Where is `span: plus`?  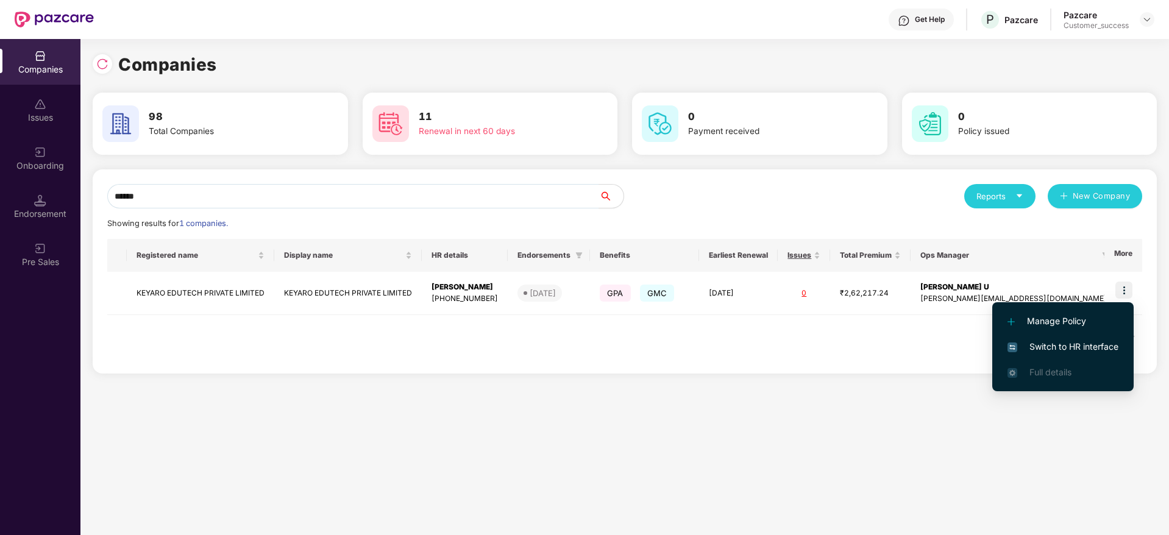
span: plus is located at coordinates (1064, 197).